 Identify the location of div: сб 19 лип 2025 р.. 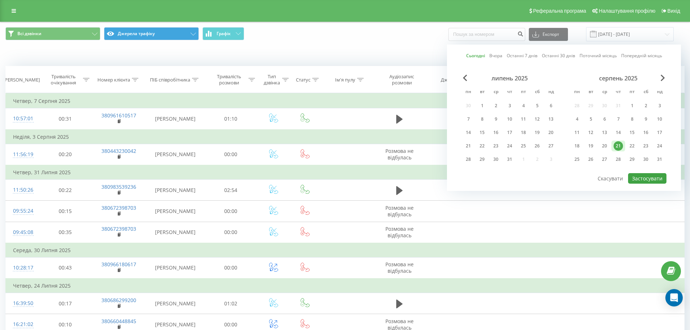
(537, 133).